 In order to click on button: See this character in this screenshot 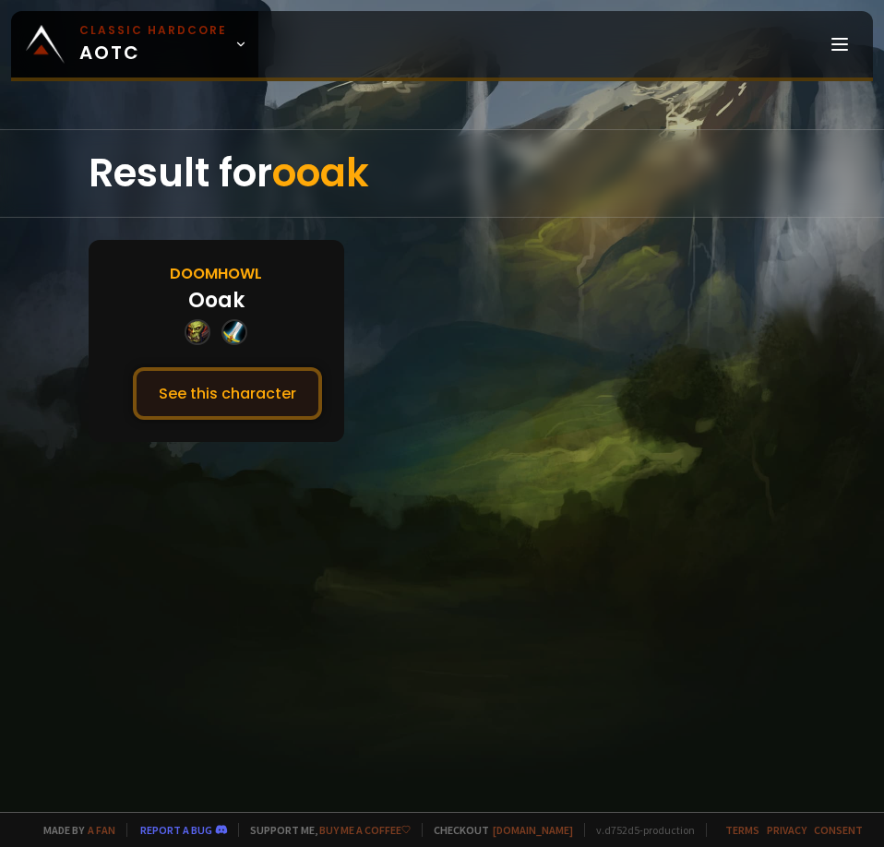, I will do `click(227, 393)`.